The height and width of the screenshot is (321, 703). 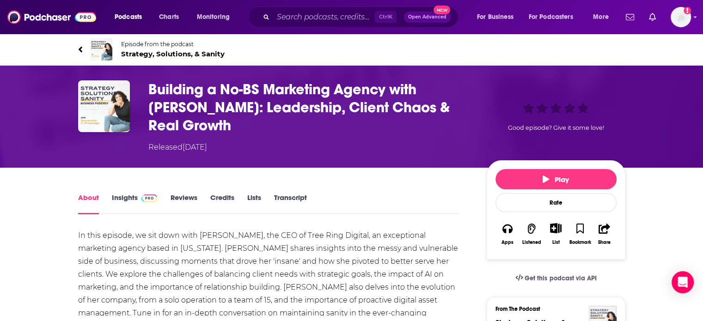 What do you see at coordinates (556, 127) in the screenshot?
I see `span: Good episode? Give it some love!` at bounding box center [556, 127].